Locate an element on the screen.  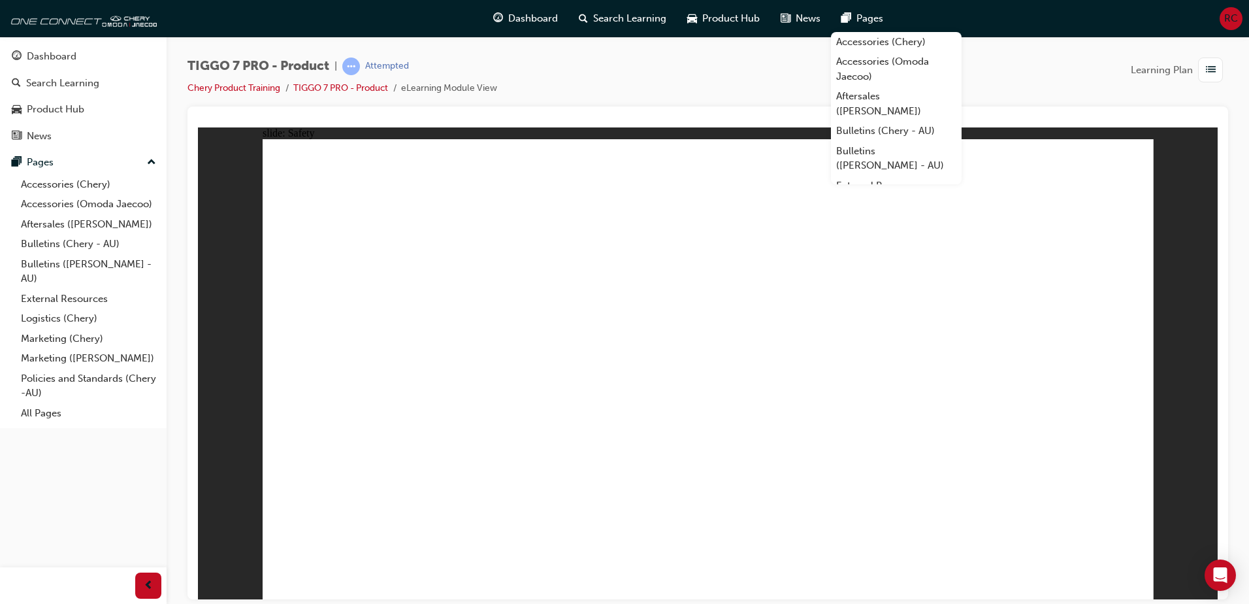
span: Learning Plan is located at coordinates (1161, 70).